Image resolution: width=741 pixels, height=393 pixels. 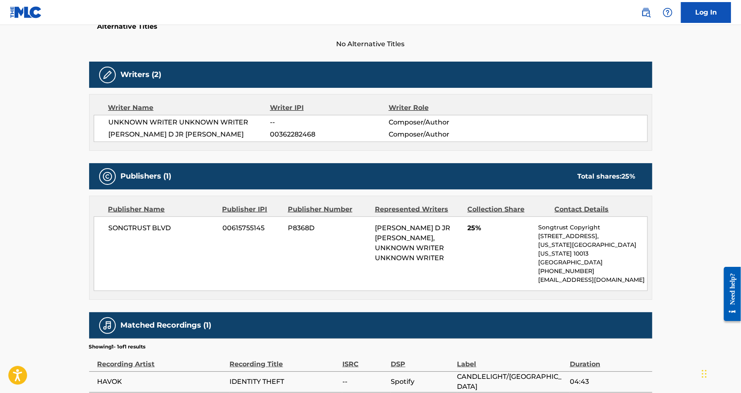 I want to click on h5: Publishers (1), so click(x=146, y=176).